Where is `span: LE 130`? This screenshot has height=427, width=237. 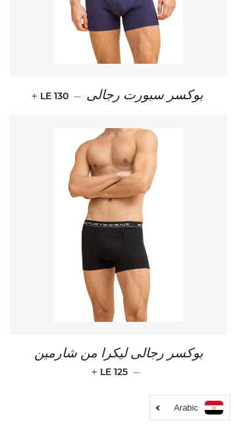
span: LE 130 is located at coordinates (51, 96).